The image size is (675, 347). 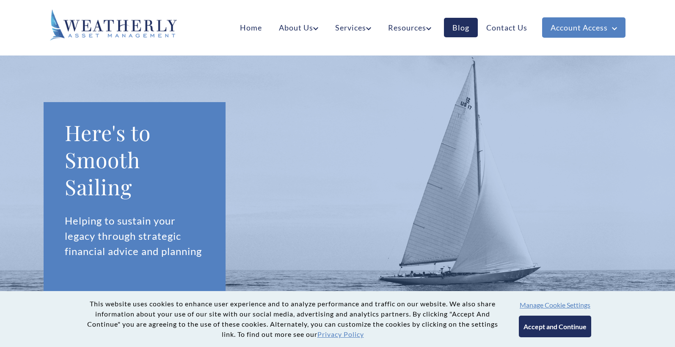 I want to click on button: Manage Cookie Settings, so click(x=555, y=304).